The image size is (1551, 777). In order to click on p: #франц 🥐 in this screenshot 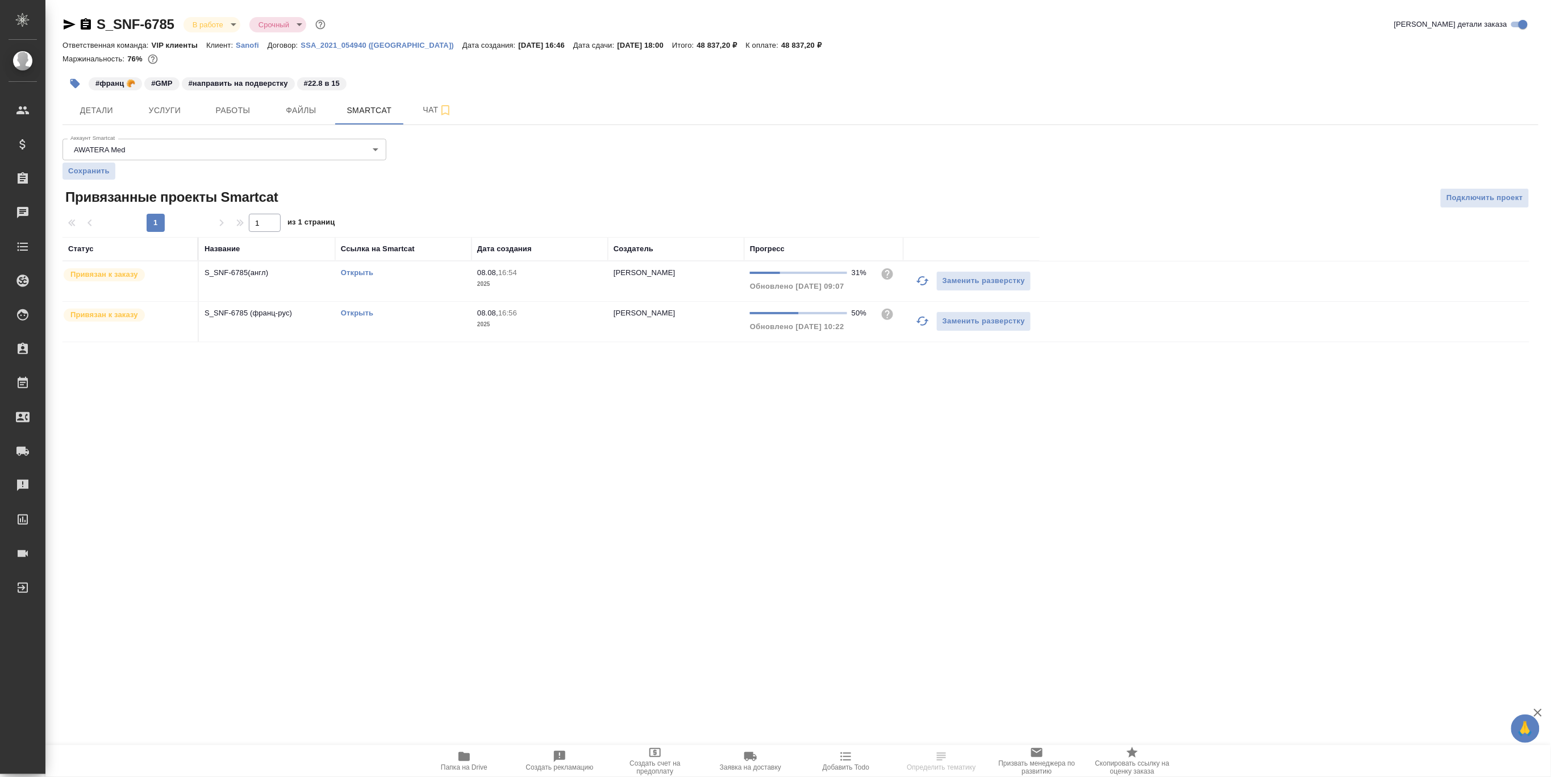, I will do `click(115, 84)`.